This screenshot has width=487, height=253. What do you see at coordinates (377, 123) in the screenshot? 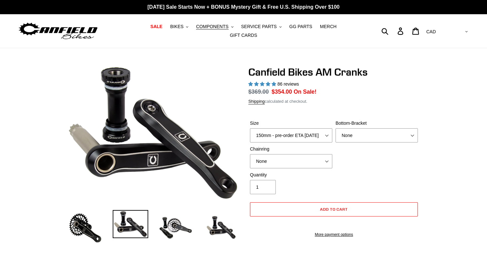
I see `label: Bottom-Bracket` at bounding box center [377, 123].